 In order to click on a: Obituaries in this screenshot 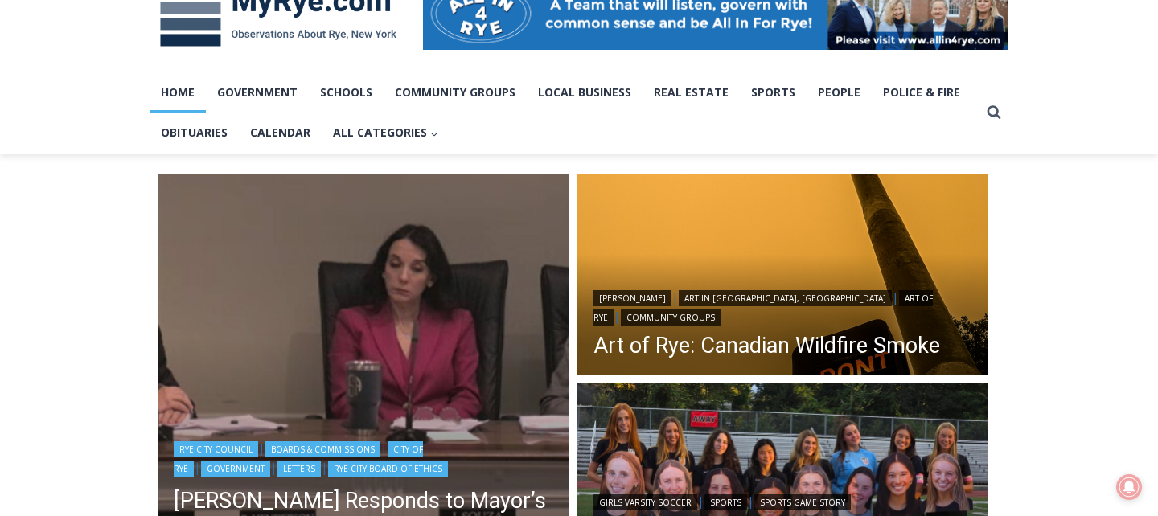, I will do `click(194, 133)`.